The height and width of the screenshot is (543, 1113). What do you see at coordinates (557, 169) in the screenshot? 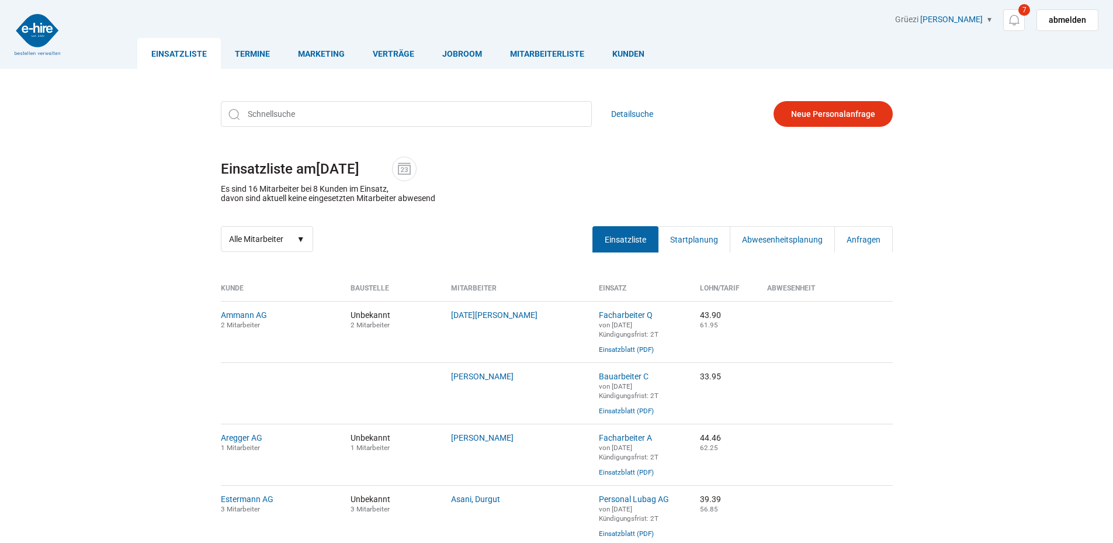
I see `h1: Einsatzliste am` at bounding box center [557, 169].